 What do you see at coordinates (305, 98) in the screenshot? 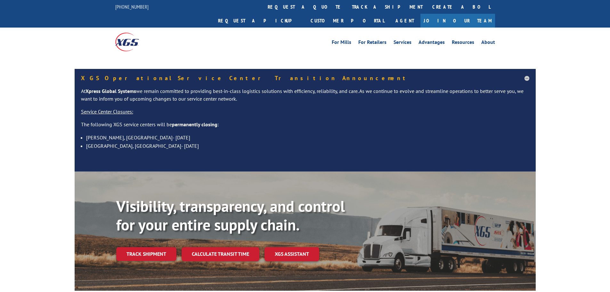
I see `p: At we remain committed to providing best-in-class logistics solutions with efficiency, reliabilit...` at bounding box center [305, 98].